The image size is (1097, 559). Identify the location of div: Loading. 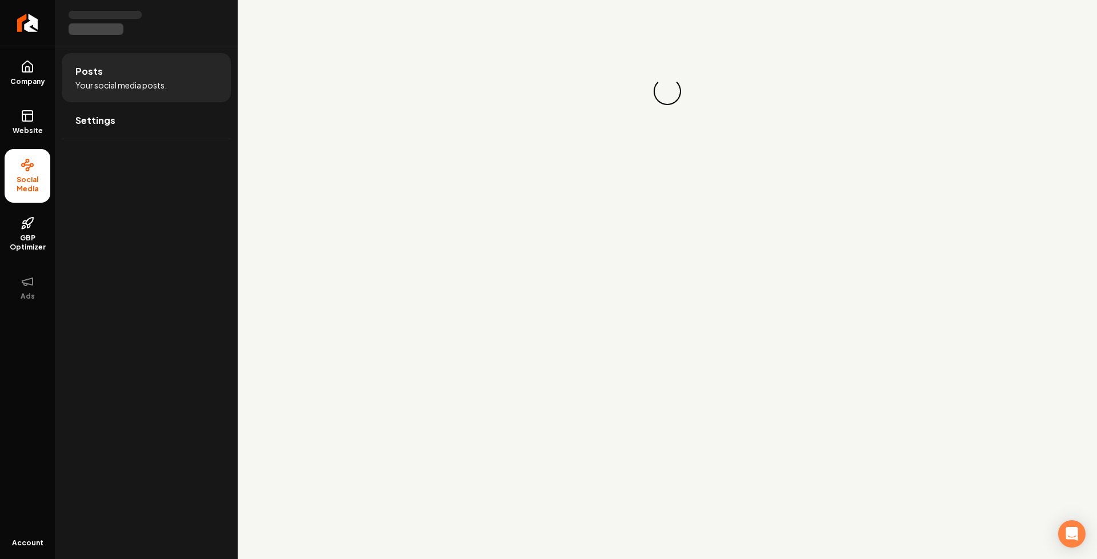
(667, 91).